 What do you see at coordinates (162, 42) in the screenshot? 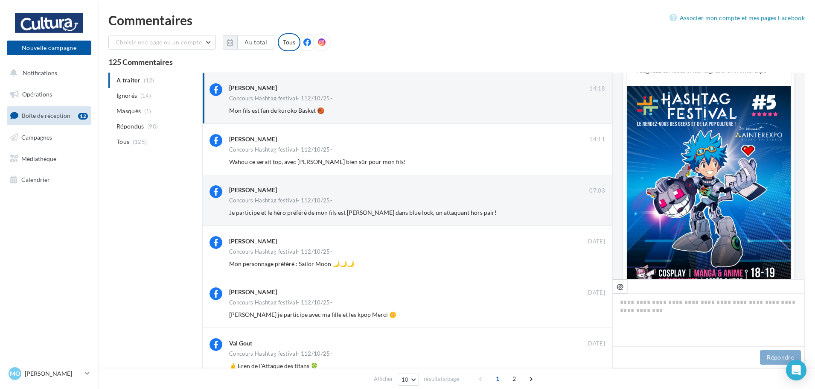
I see `button: Choisir une page ou un compte` at bounding box center [162, 42].